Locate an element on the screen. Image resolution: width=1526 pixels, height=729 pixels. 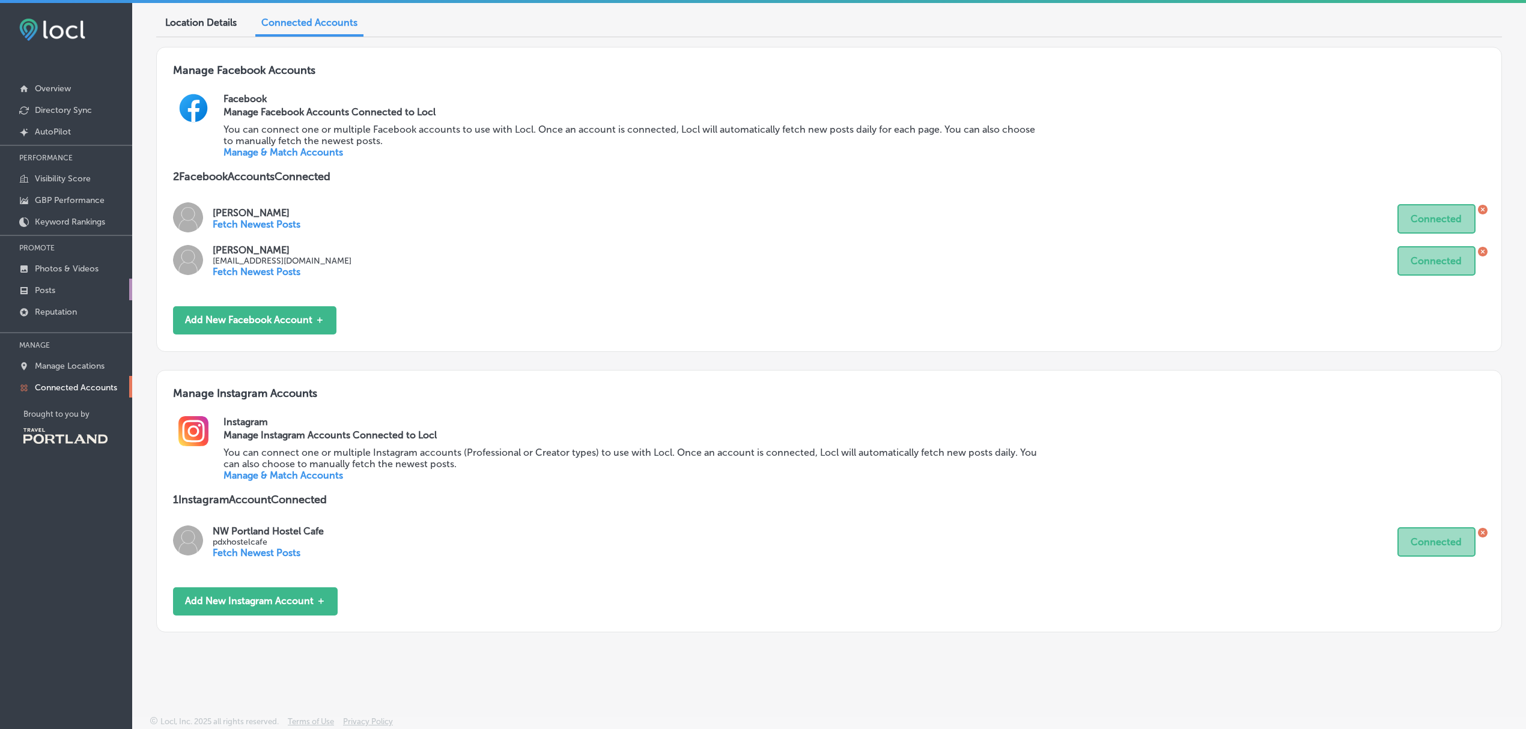
h2: Instagram is located at coordinates (854, 422).